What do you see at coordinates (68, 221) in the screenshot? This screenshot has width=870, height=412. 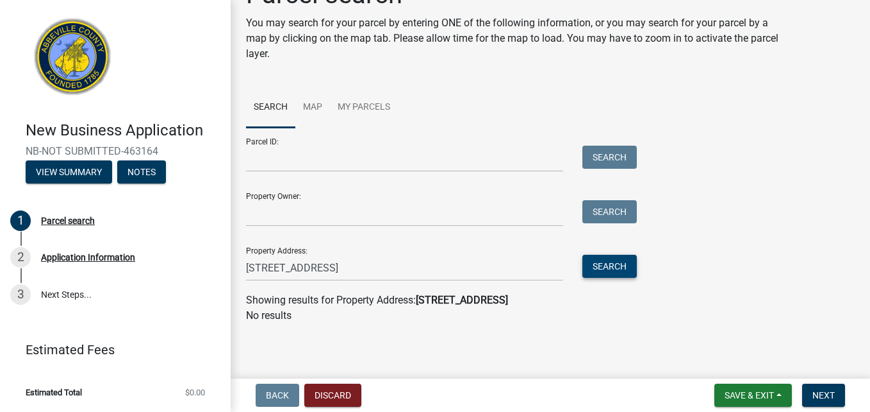 I see `div: Parcel search` at bounding box center [68, 221].